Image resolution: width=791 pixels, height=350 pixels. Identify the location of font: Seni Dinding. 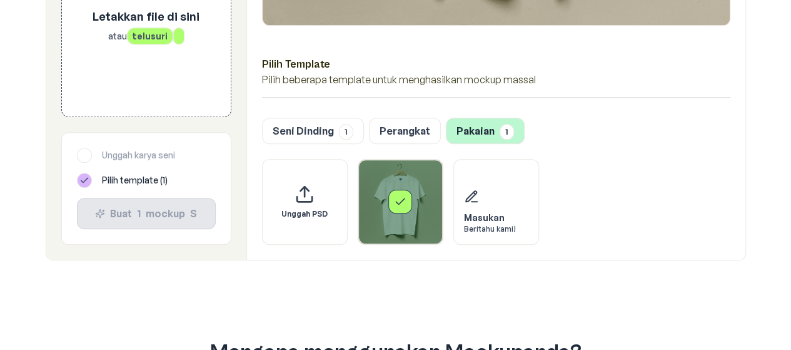
(303, 131).